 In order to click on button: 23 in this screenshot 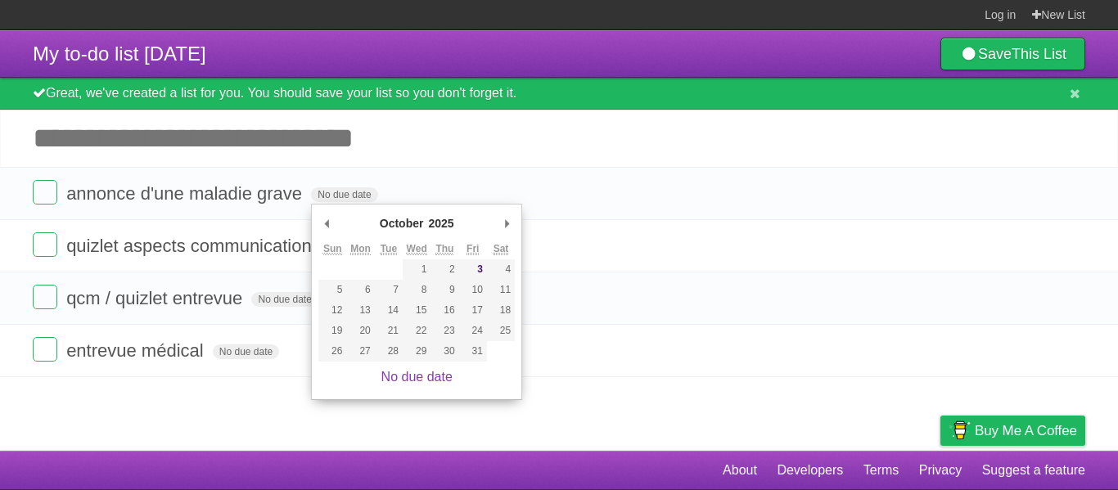, I will do `click(444, 331)`.